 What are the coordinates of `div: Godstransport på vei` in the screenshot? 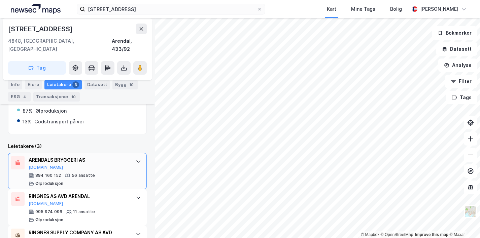 It's located at (59, 122).